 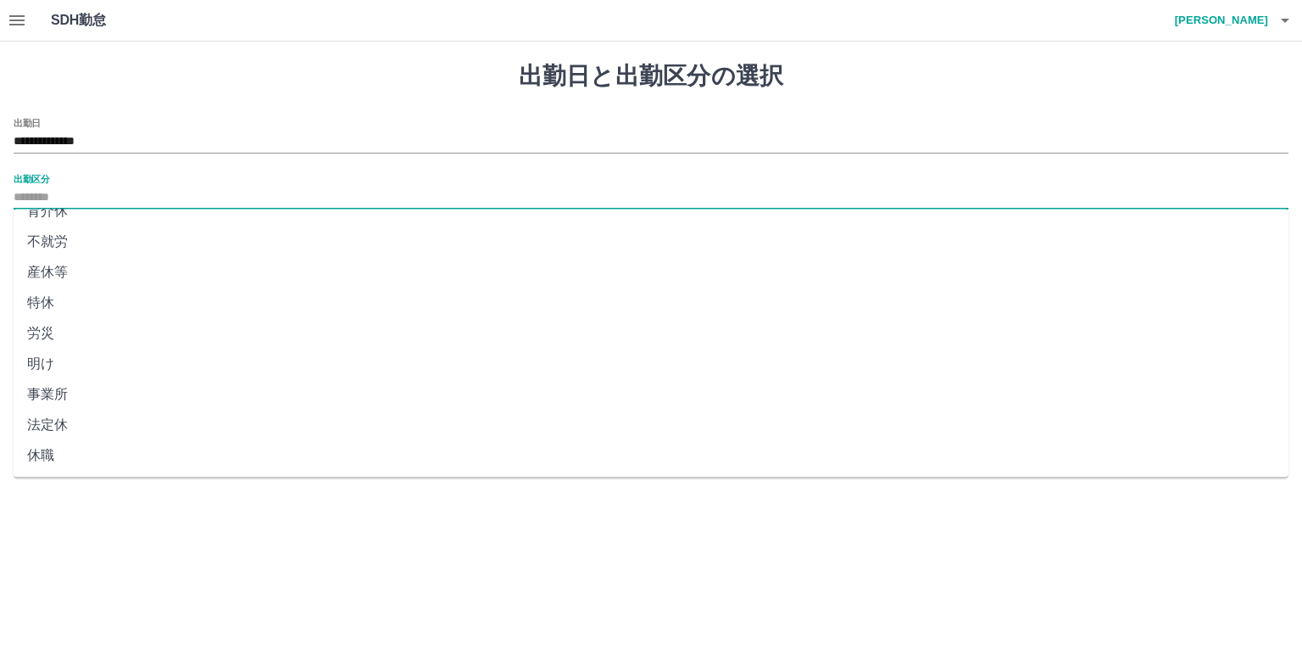 I want to click on li: 法定休, so click(x=651, y=425).